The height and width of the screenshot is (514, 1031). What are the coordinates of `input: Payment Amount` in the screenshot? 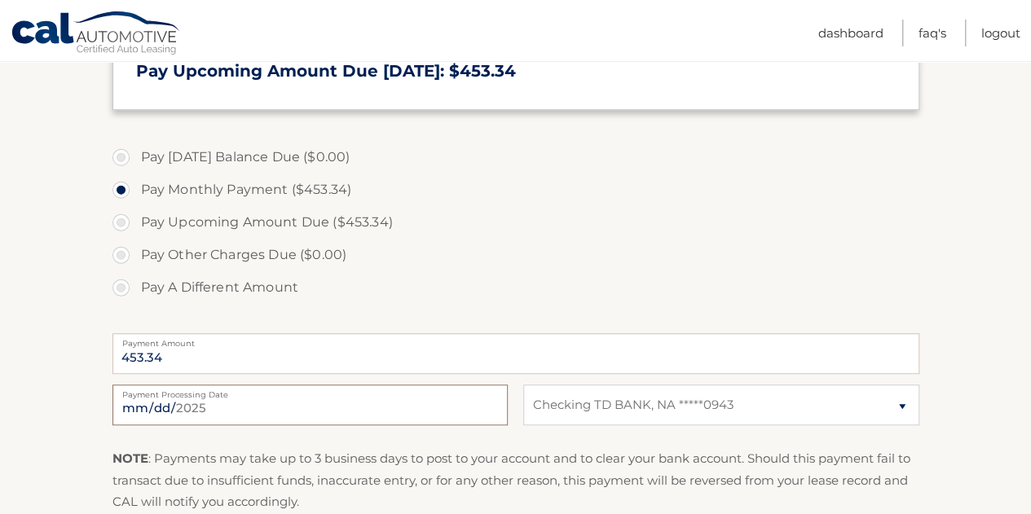 It's located at (516, 354).